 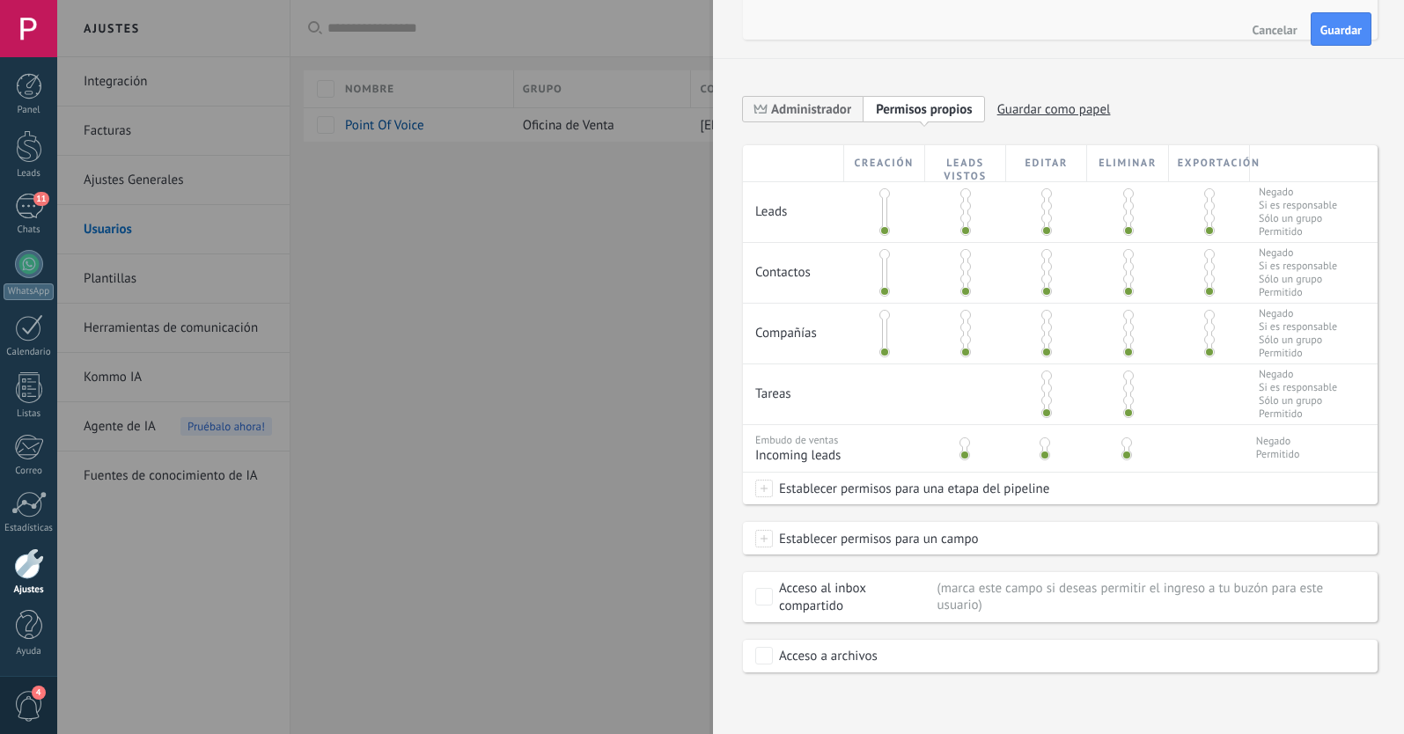 What do you see at coordinates (1046, 163) in the screenshot?
I see `div: Editar` at bounding box center [1046, 163].